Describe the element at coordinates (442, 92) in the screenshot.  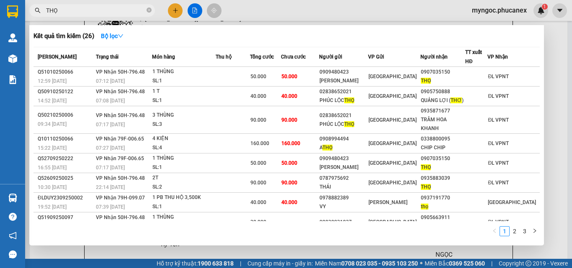
I see `div: 0905750888` at that location.